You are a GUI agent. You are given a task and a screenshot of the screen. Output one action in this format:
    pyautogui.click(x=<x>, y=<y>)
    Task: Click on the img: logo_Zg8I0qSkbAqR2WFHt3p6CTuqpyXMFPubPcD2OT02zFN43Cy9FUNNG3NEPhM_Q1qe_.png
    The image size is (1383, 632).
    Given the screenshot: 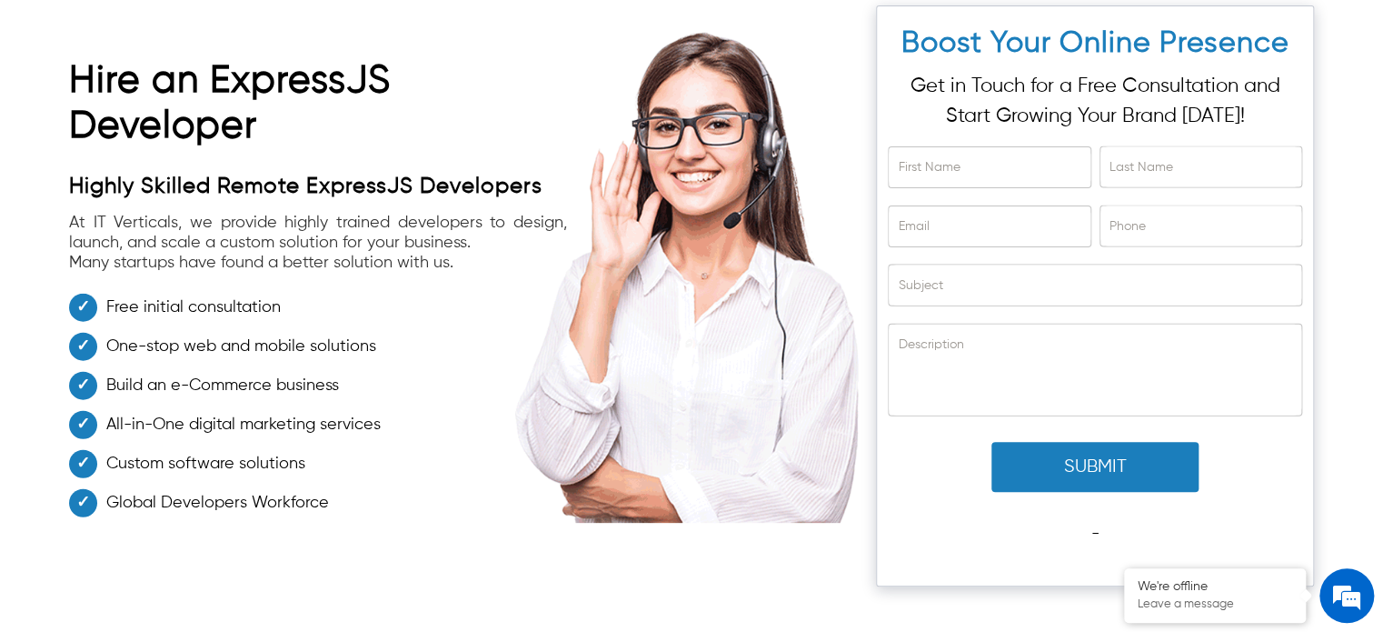 What is the action you would take?
    pyautogui.click(x=54, y=114)
    